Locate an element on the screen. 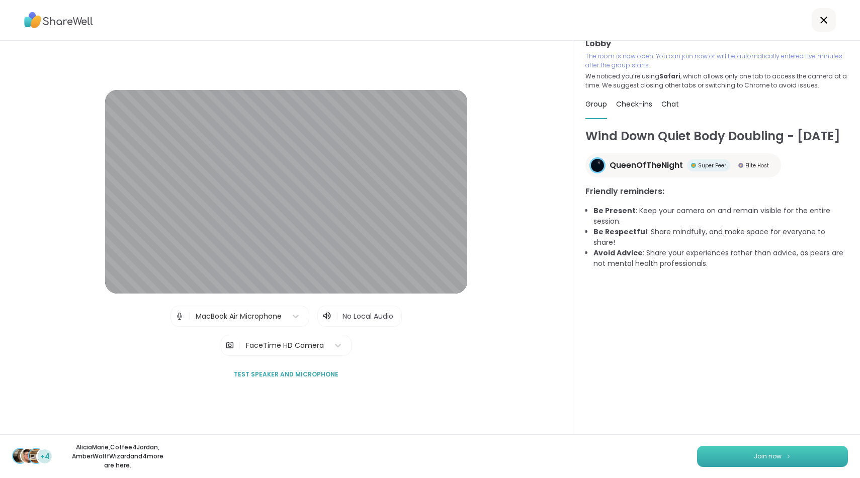 The width and height of the screenshot is (860, 478). img: Elite Host is located at coordinates (740, 165).